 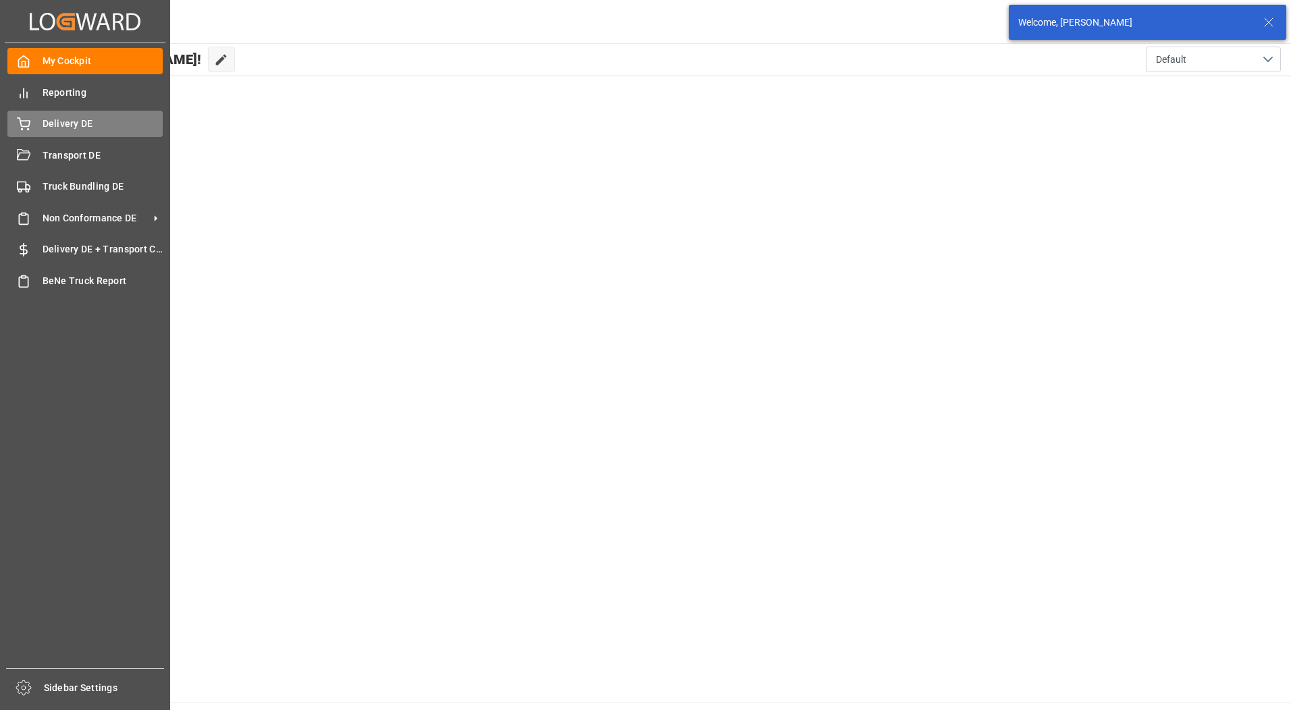 What do you see at coordinates (85, 92) in the screenshot?
I see `a: Reporting` at bounding box center [85, 92].